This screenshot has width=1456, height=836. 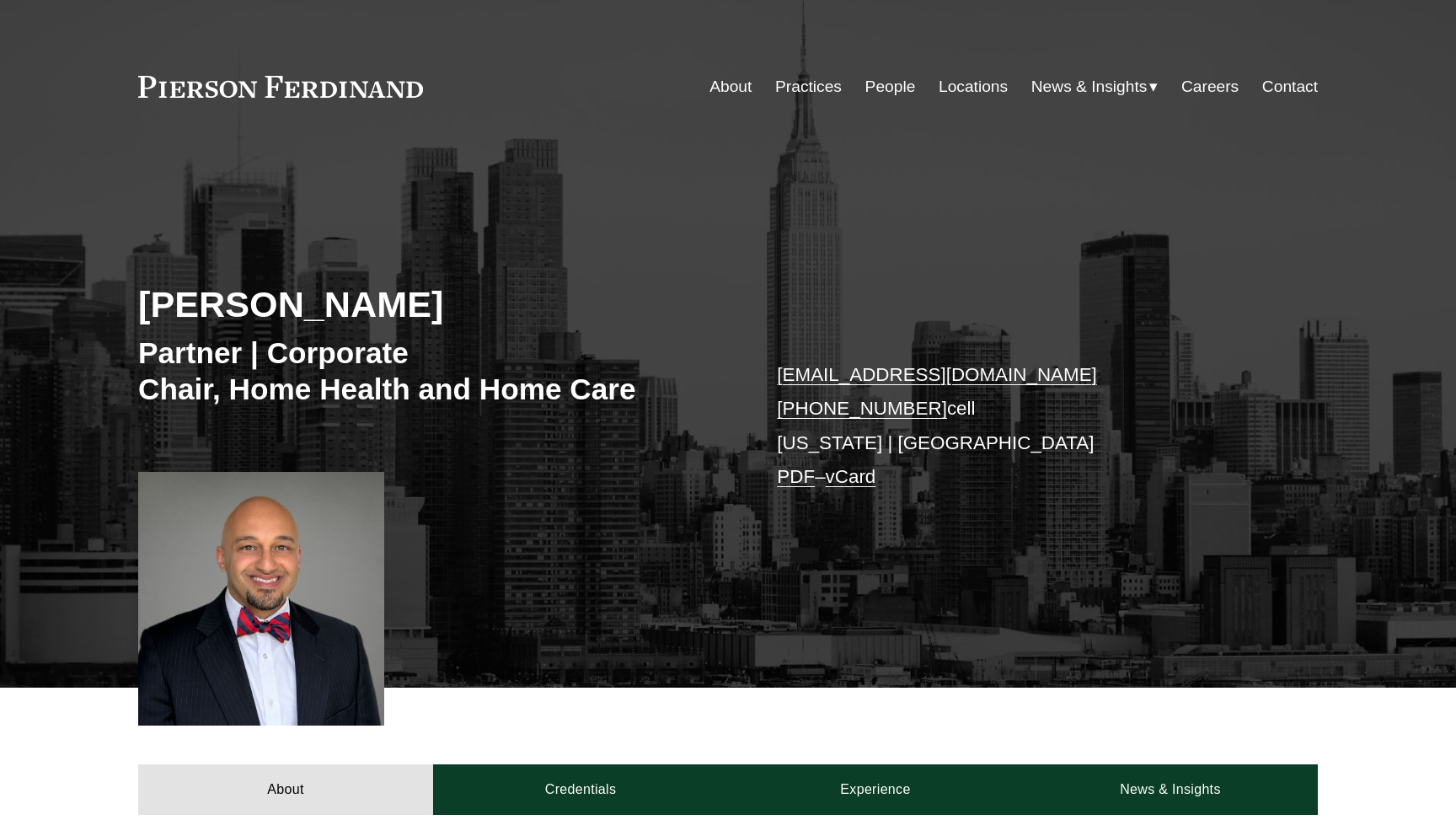 What do you see at coordinates (851, 476) in the screenshot?
I see `a: vCard` at bounding box center [851, 476].